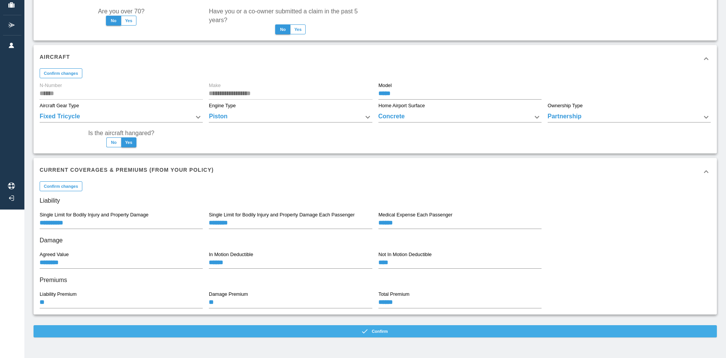 The width and height of the screenshot is (726, 358). I want to click on label: Agreed Value, so click(54, 254).